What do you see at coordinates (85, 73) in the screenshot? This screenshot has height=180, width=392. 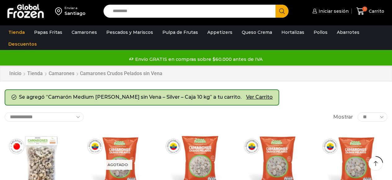 I see `nav: Breadcrumb` at bounding box center [85, 73].